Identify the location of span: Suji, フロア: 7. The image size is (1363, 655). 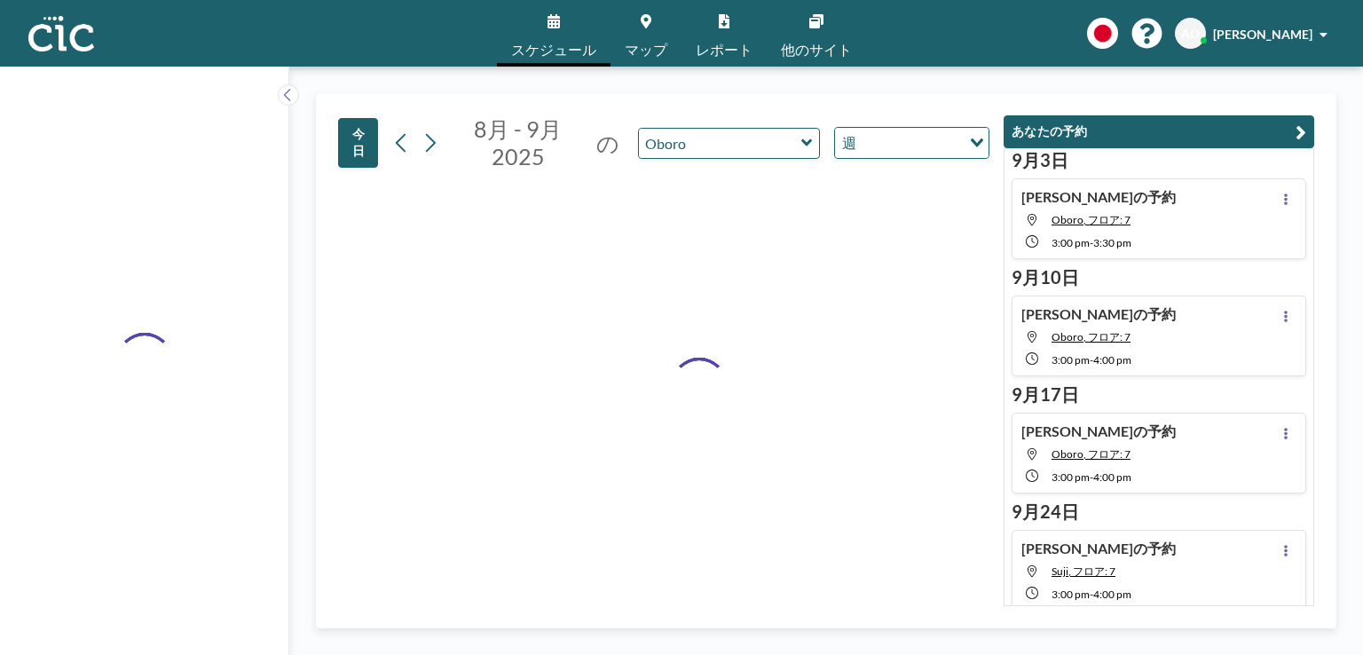
(1084, 571).